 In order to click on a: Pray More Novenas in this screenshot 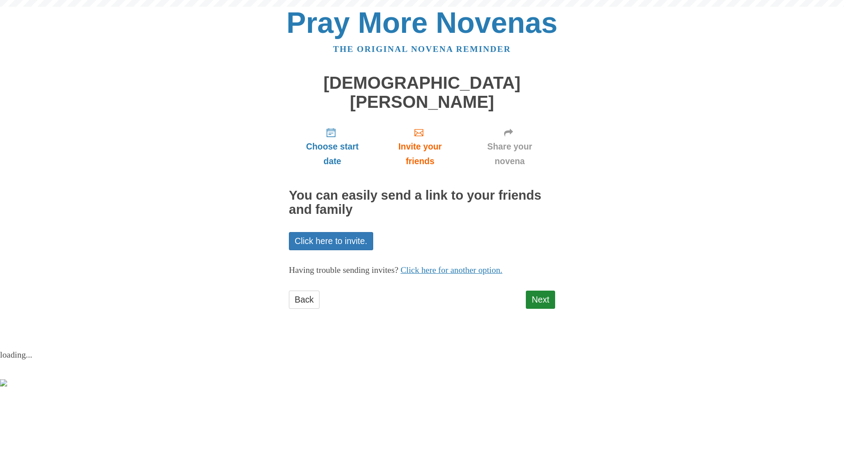, I will do `click(422, 23)`.